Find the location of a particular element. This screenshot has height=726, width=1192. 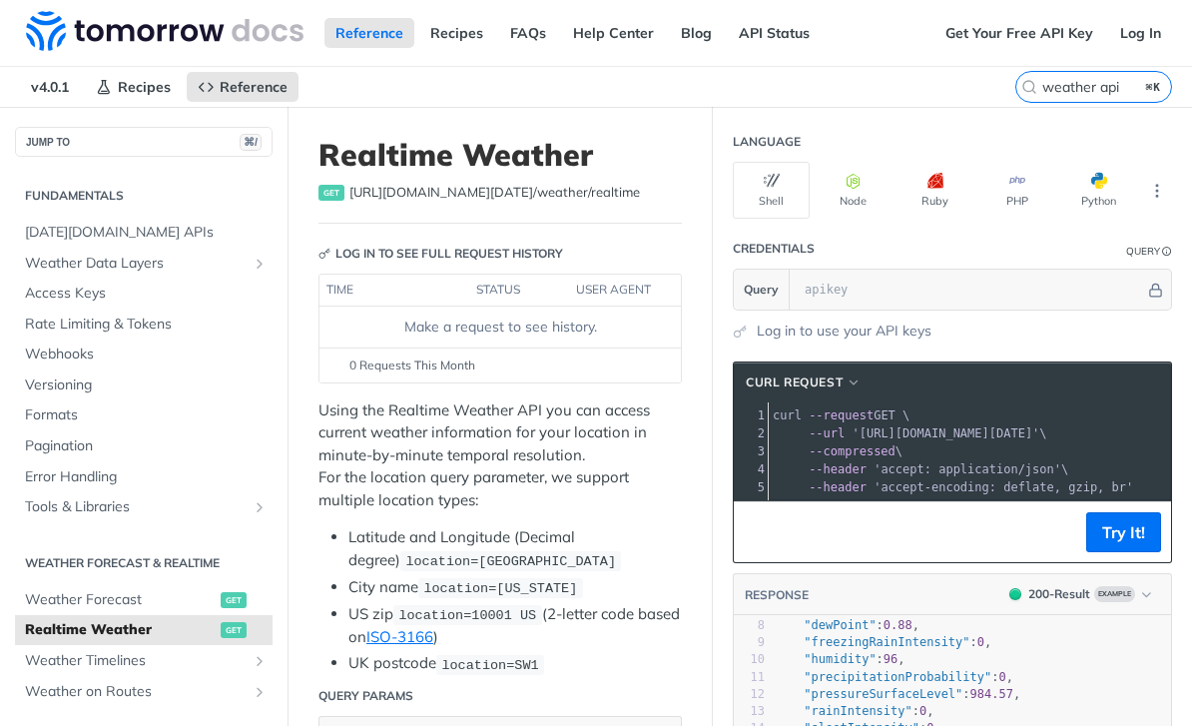

span: "precipitationProbability" is located at coordinates (897, 677).